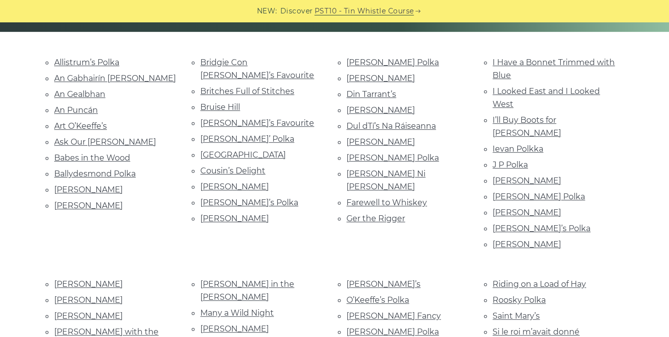  Describe the element at coordinates (76, 110) in the screenshot. I see `a: An Puncán` at that location.